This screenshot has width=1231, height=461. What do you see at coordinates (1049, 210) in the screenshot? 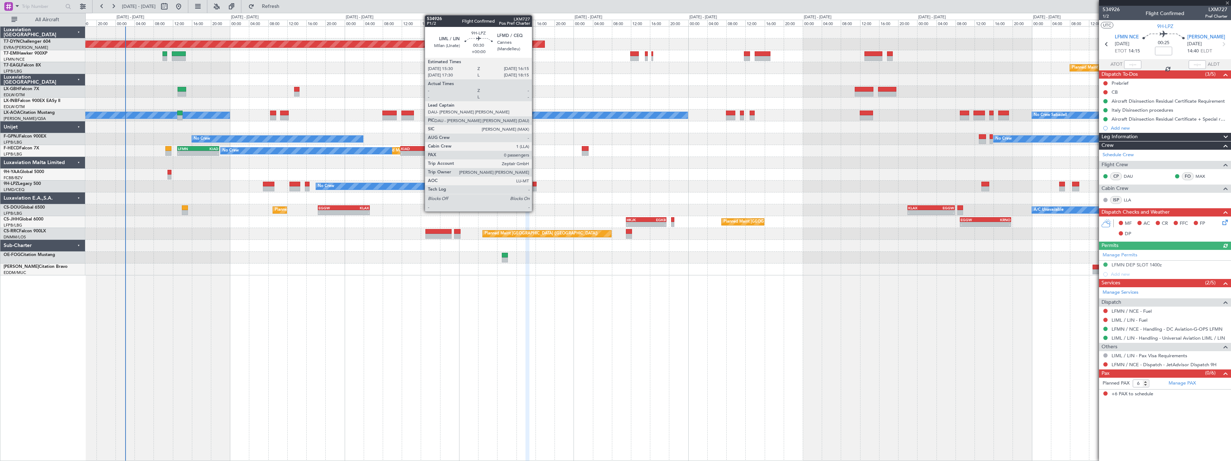
I see `div: A/C Unavailable` at bounding box center [1049, 210].